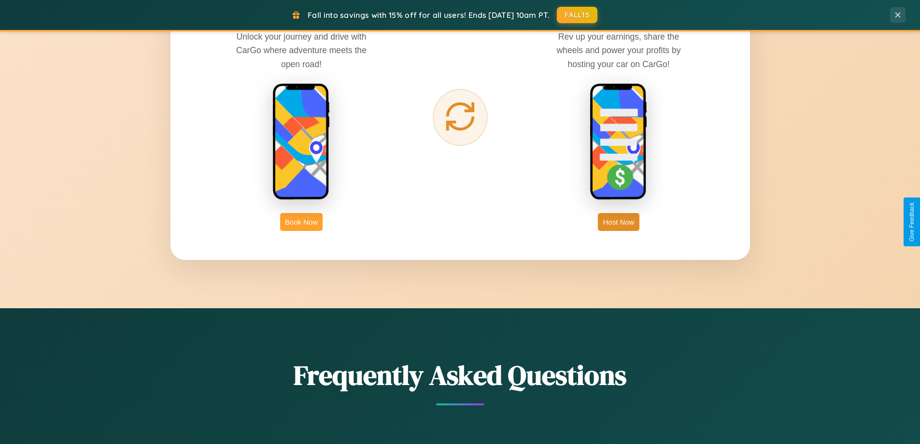 The height and width of the screenshot is (444, 920). What do you see at coordinates (301, 222) in the screenshot?
I see `button: Book Now` at bounding box center [301, 222].